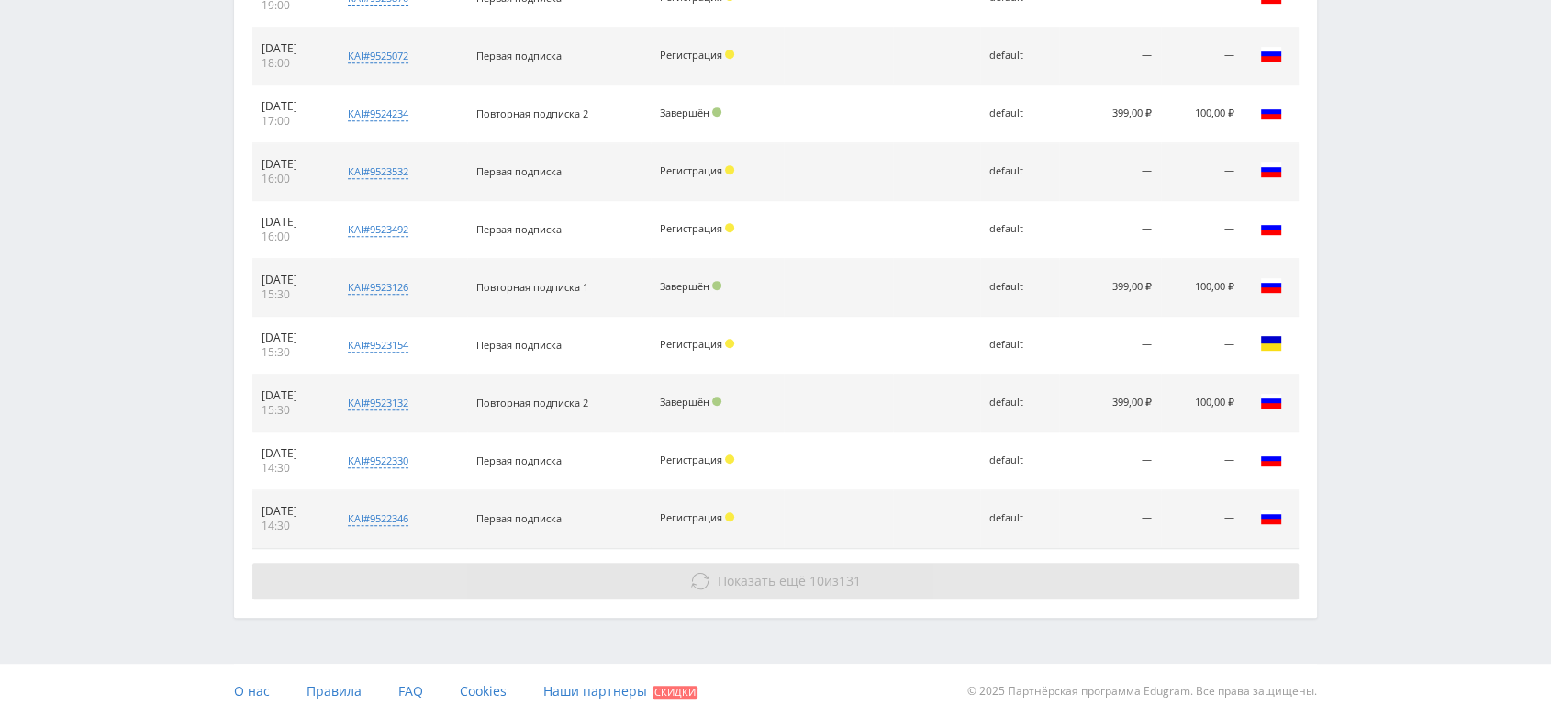 This screenshot has width=1551, height=717. What do you see at coordinates (762, 580) in the screenshot?
I see `span: Показать ещё` at bounding box center [762, 580].